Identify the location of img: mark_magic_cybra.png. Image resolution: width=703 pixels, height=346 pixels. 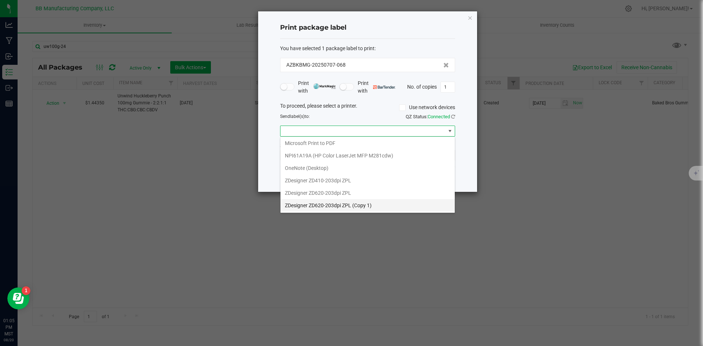
(324, 86).